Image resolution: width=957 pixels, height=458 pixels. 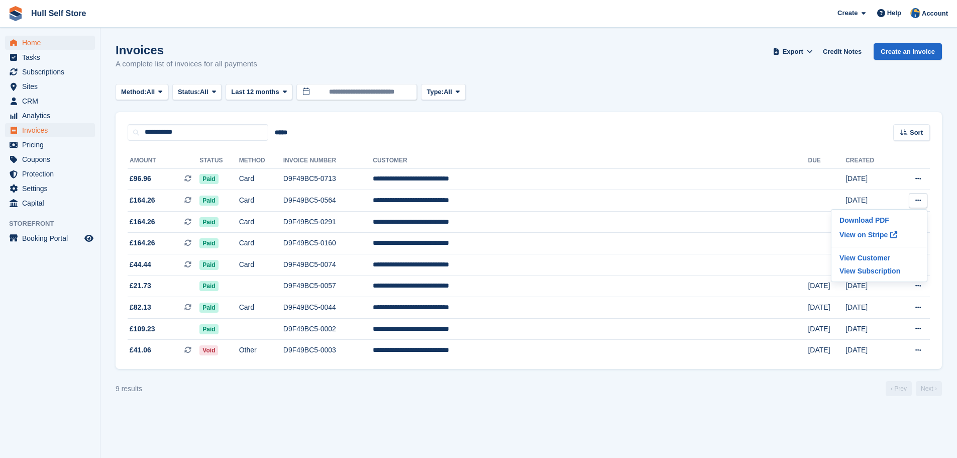 I want to click on td: D9F49BC5-0291, so click(x=328, y=222).